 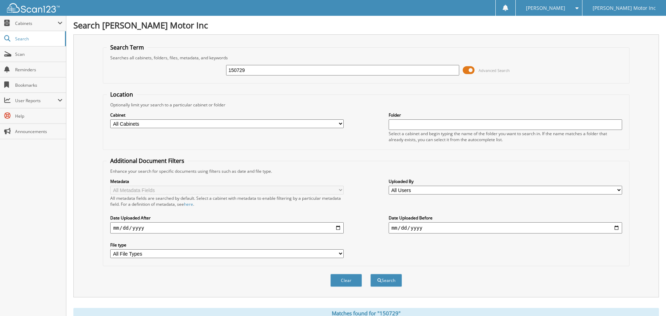 I want to click on div: Searches all cabinets, folders, files, metadata, and keywords, so click(x=366, y=58).